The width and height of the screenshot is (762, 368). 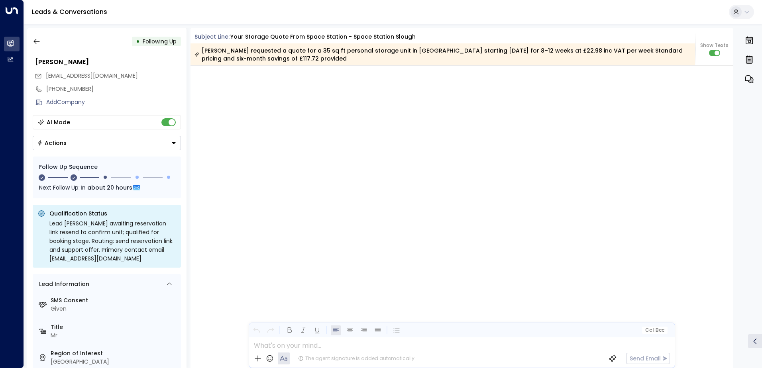 I want to click on a: Leads & Conversations, so click(x=69, y=12).